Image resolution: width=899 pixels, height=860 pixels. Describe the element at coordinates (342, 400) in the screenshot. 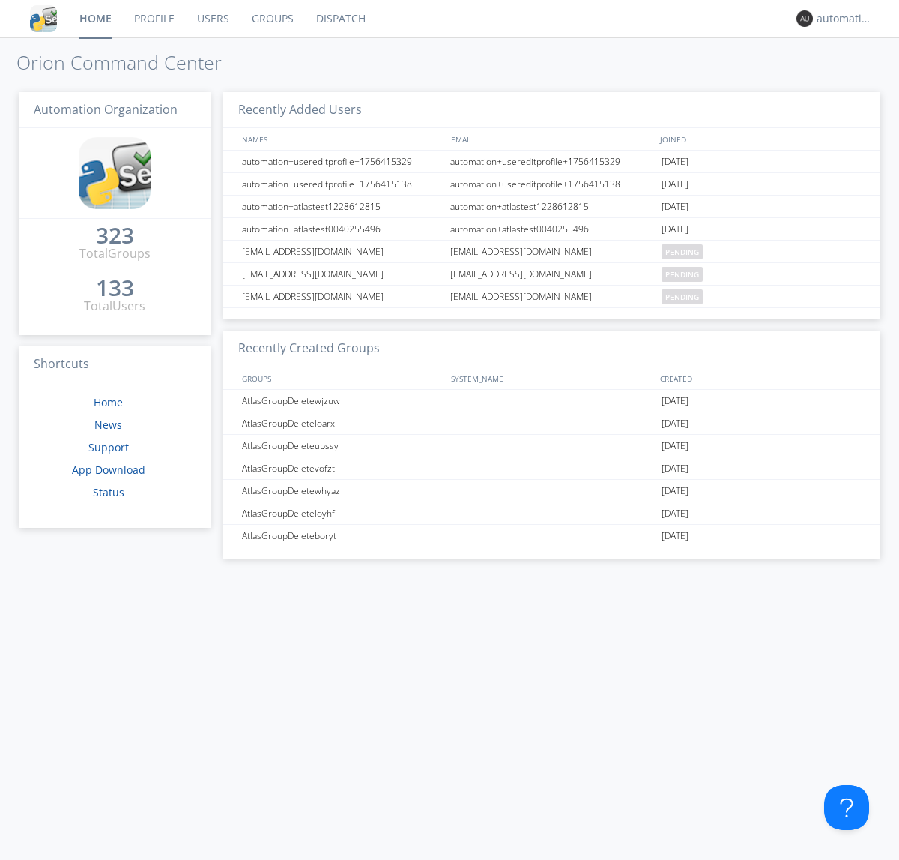

I see `div: AtlasGroupDeletewjzuw` at that location.